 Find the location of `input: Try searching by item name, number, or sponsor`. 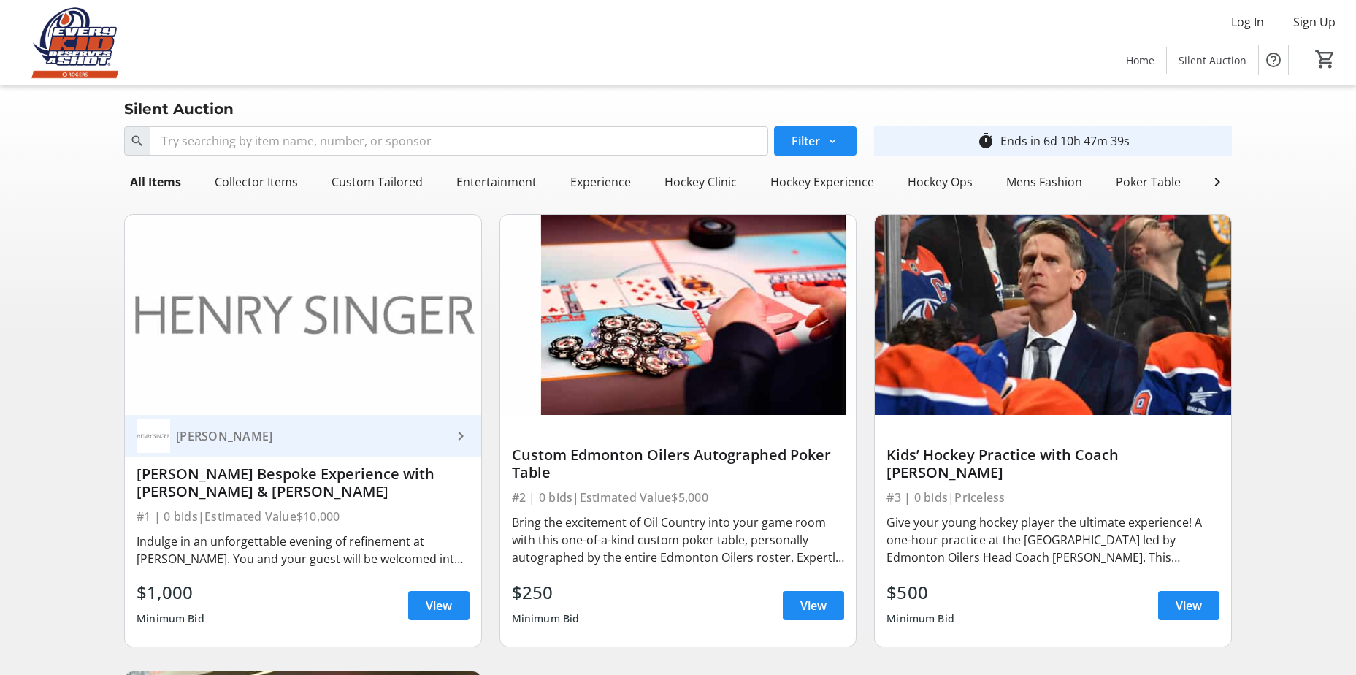

input: Try searching by item name, number, or sponsor is located at coordinates (459, 141).